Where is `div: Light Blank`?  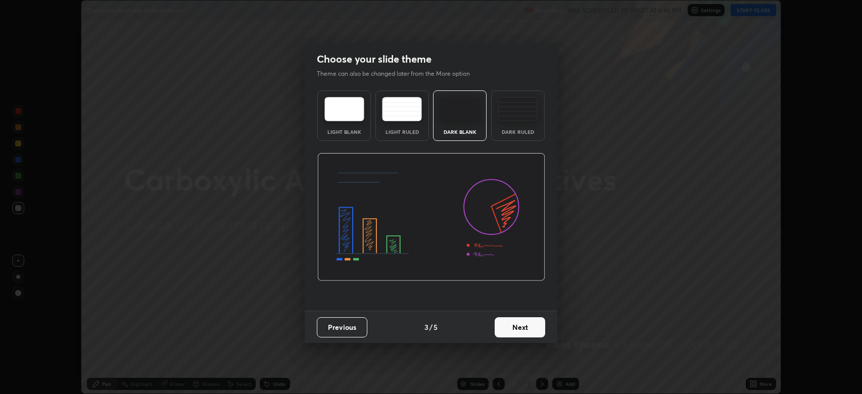
div: Light Blank is located at coordinates (344, 132).